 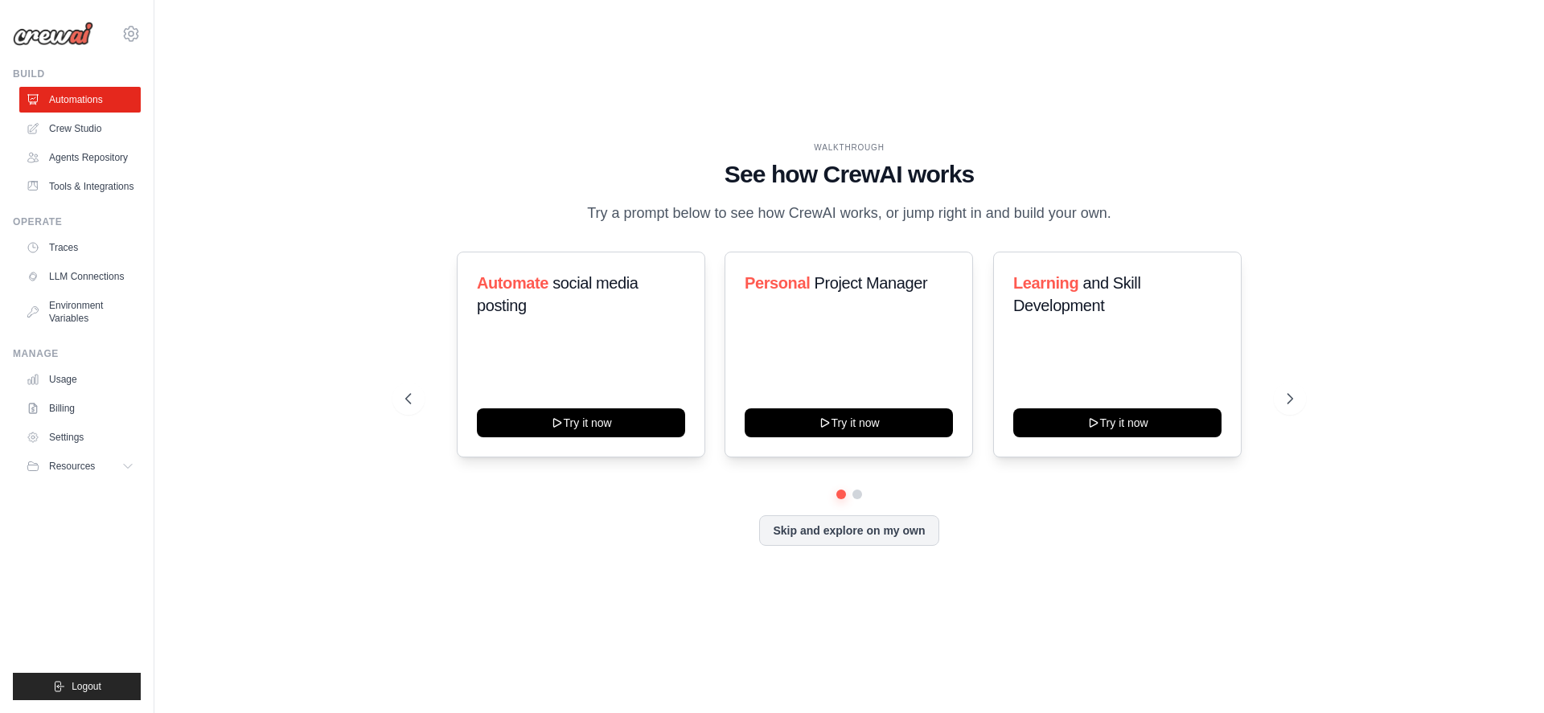 What do you see at coordinates (80, 158) in the screenshot?
I see `a: Agents Repository` at bounding box center [80, 158].